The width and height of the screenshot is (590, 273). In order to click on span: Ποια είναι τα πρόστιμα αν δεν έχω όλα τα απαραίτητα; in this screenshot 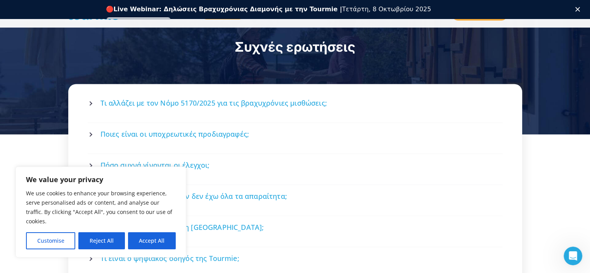, I will do `click(194, 196)`.